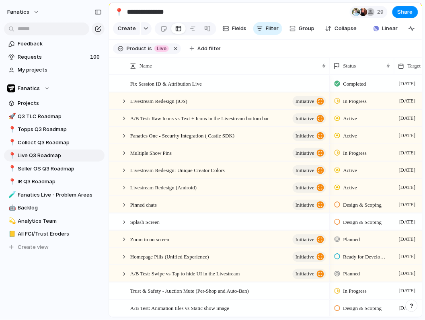  I want to click on span: Create, so click(127, 29).